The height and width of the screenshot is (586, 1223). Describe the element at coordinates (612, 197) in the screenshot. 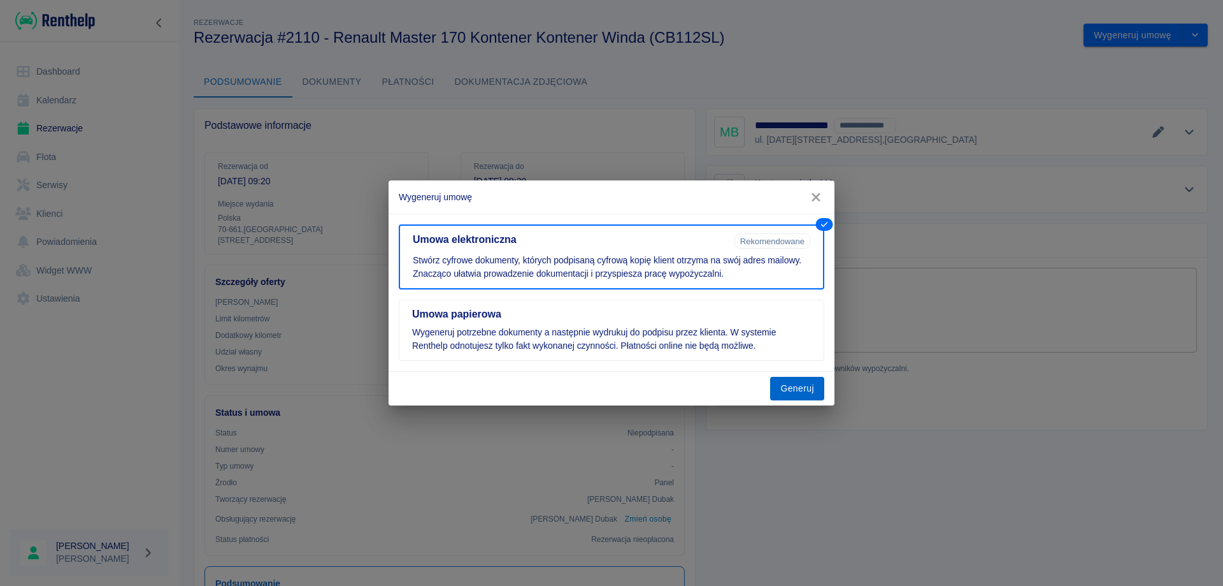

I see `h2: Wygeneruj umowę` at that location.